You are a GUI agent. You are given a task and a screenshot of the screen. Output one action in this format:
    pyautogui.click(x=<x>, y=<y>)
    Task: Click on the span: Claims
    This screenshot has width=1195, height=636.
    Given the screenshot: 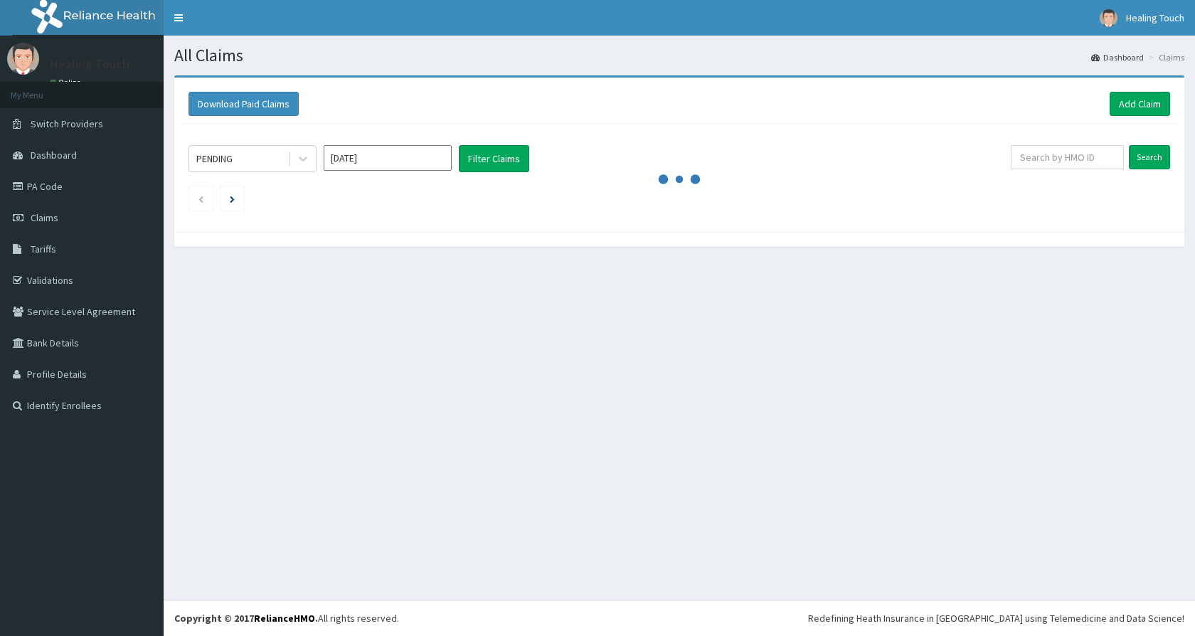 What is the action you would take?
    pyautogui.click(x=44, y=218)
    